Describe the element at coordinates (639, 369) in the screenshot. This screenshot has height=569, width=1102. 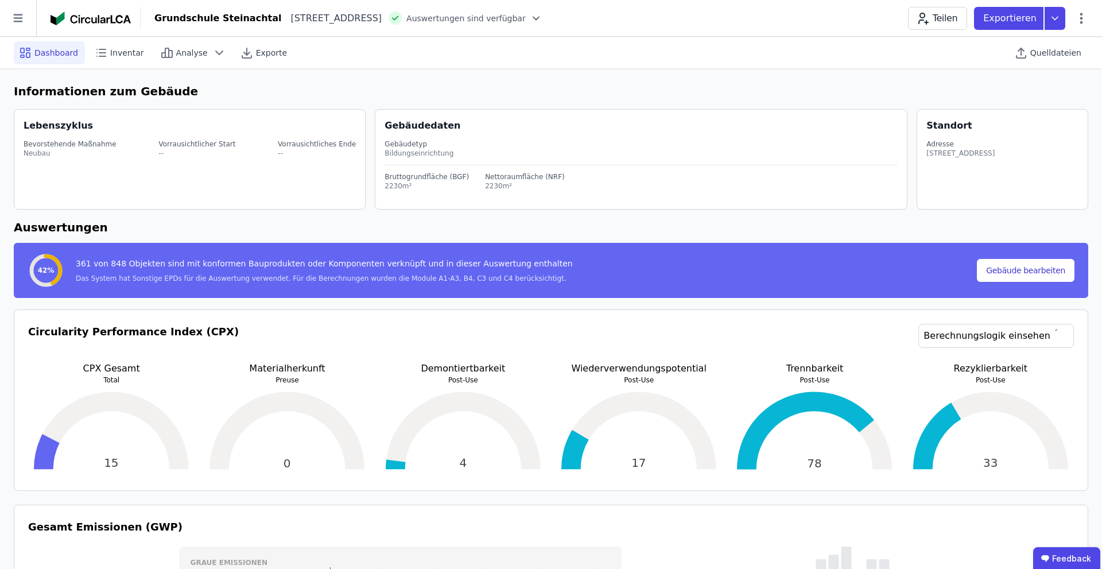
I see `p: Wiederverwendungspotential` at that location.